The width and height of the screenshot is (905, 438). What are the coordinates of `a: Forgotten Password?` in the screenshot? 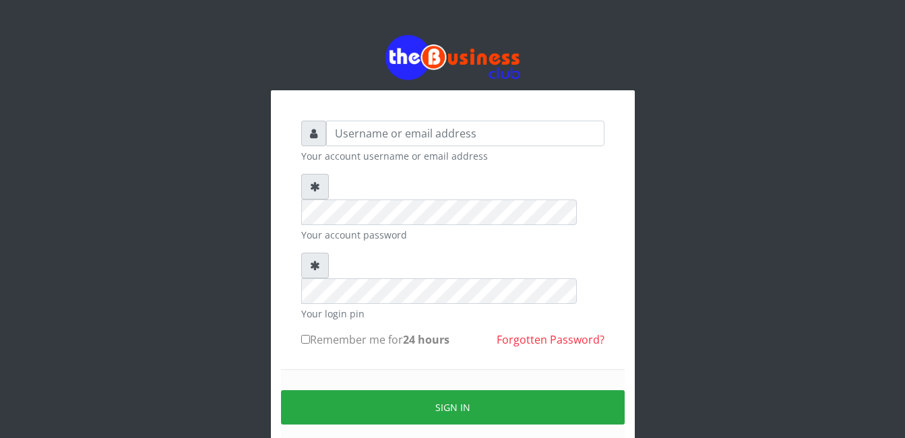 It's located at (550, 340).